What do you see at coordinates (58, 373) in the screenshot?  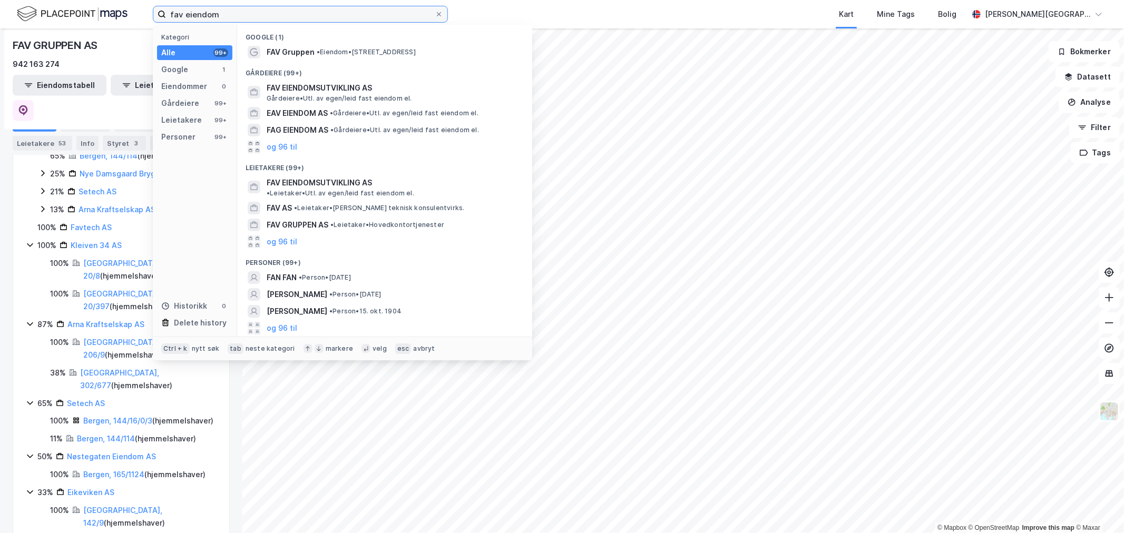 I see `div: 38%` at bounding box center [58, 373].